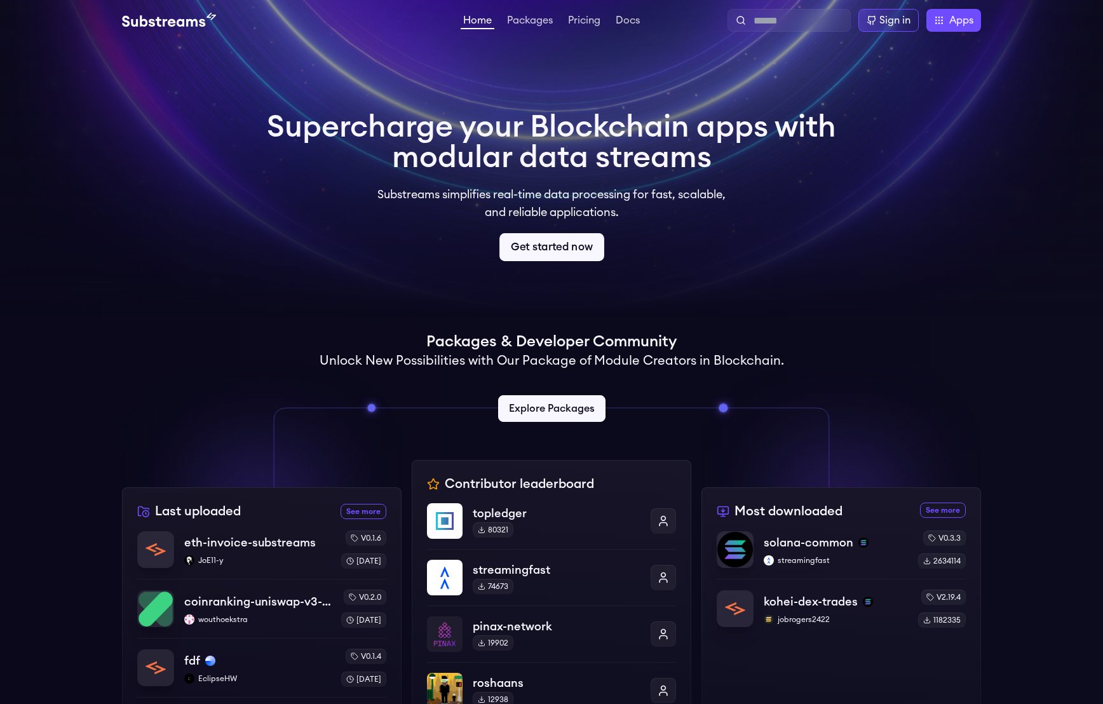 This screenshot has height=704, width=1103. What do you see at coordinates (493, 530) in the screenshot?
I see `div: 80321` at bounding box center [493, 530].